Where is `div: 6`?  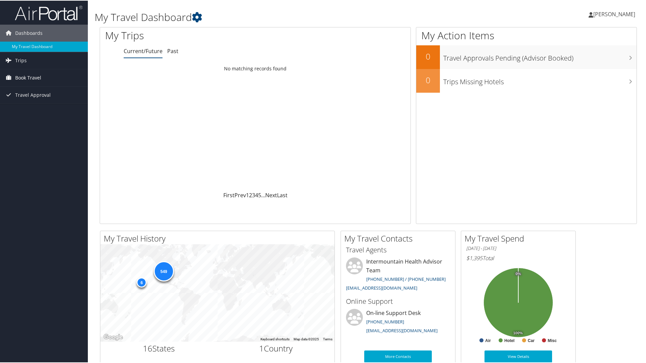 div: 6 is located at coordinates (142, 281).